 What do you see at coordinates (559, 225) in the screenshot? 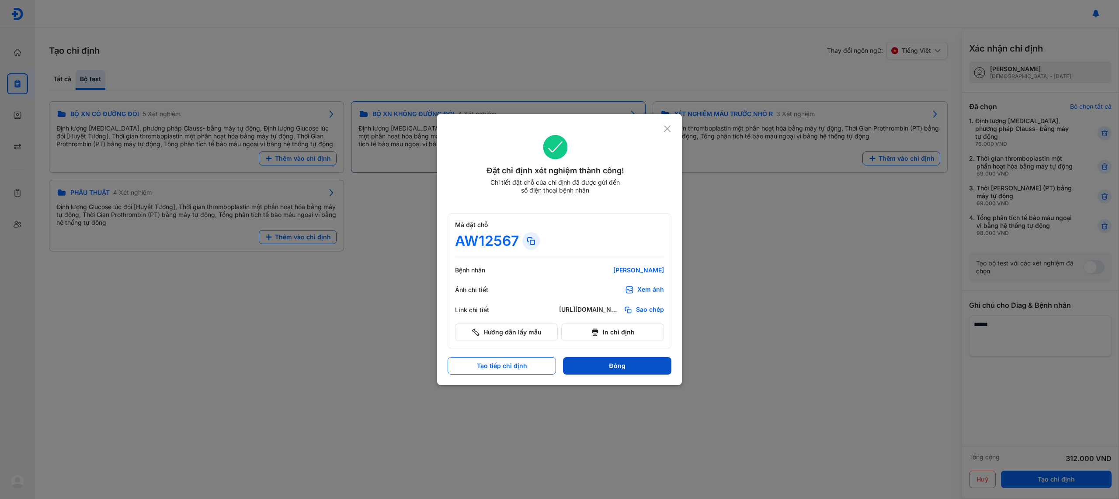
I see `div: Mã đặt chỗ` at bounding box center [559, 225].